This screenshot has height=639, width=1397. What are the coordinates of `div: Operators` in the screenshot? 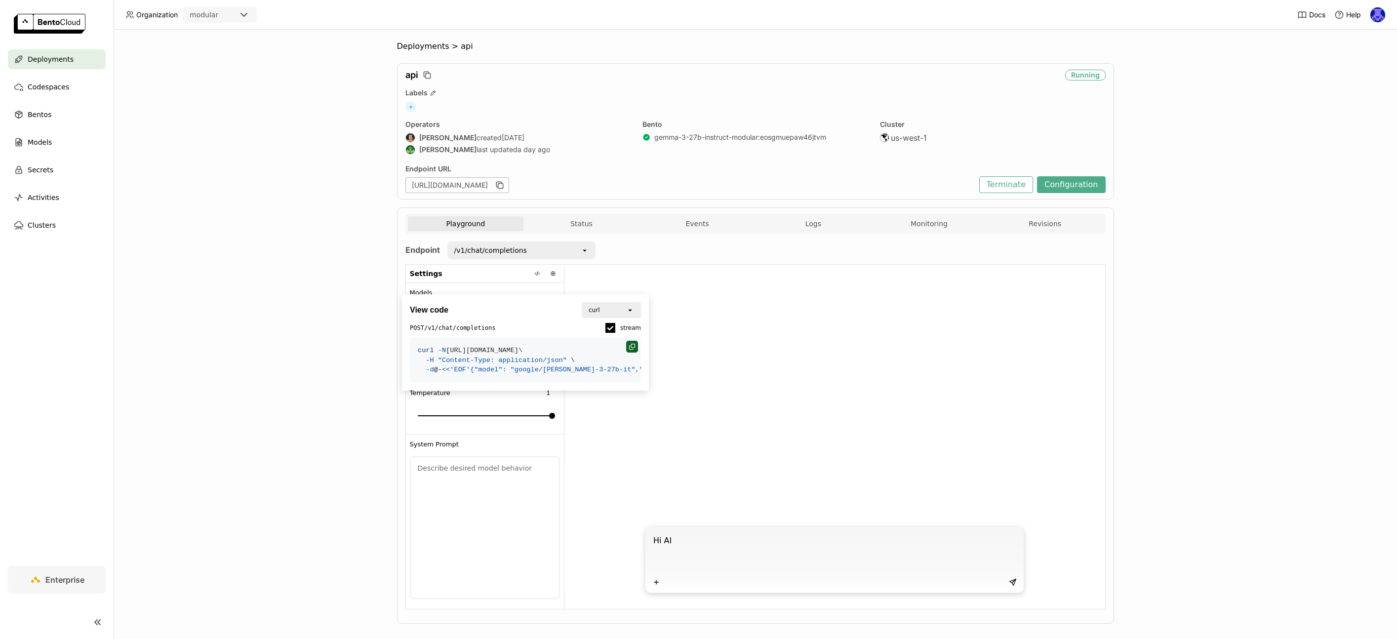 It's located at (518, 124).